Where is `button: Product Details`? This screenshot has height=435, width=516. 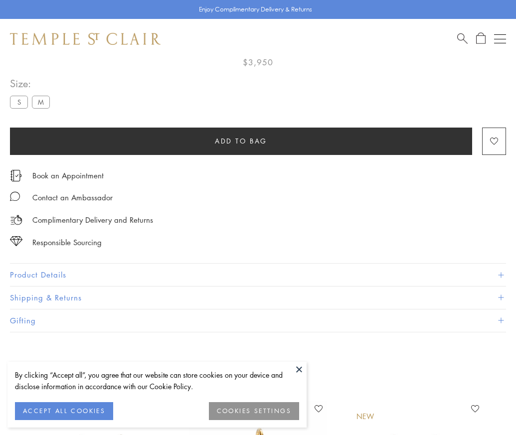
button: Product Details is located at coordinates (258, 275).